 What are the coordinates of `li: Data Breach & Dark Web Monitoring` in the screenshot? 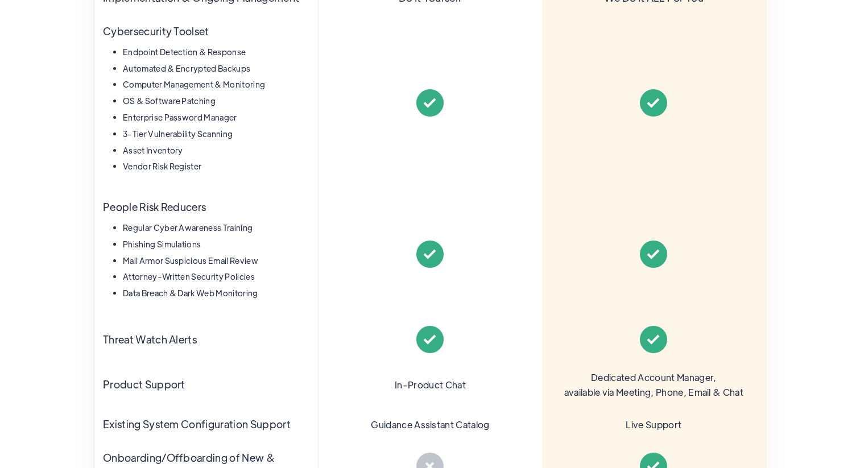 It's located at (216, 294).